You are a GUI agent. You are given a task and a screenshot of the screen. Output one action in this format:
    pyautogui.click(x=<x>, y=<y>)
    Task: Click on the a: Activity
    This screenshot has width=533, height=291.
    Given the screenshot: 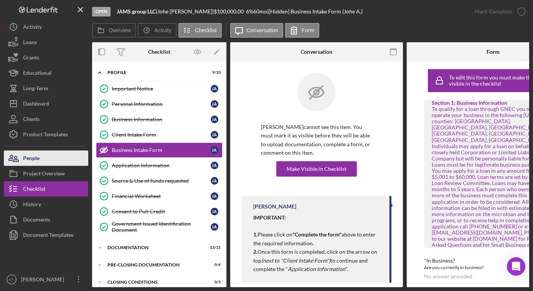 What is the action you would take?
    pyautogui.click(x=46, y=27)
    